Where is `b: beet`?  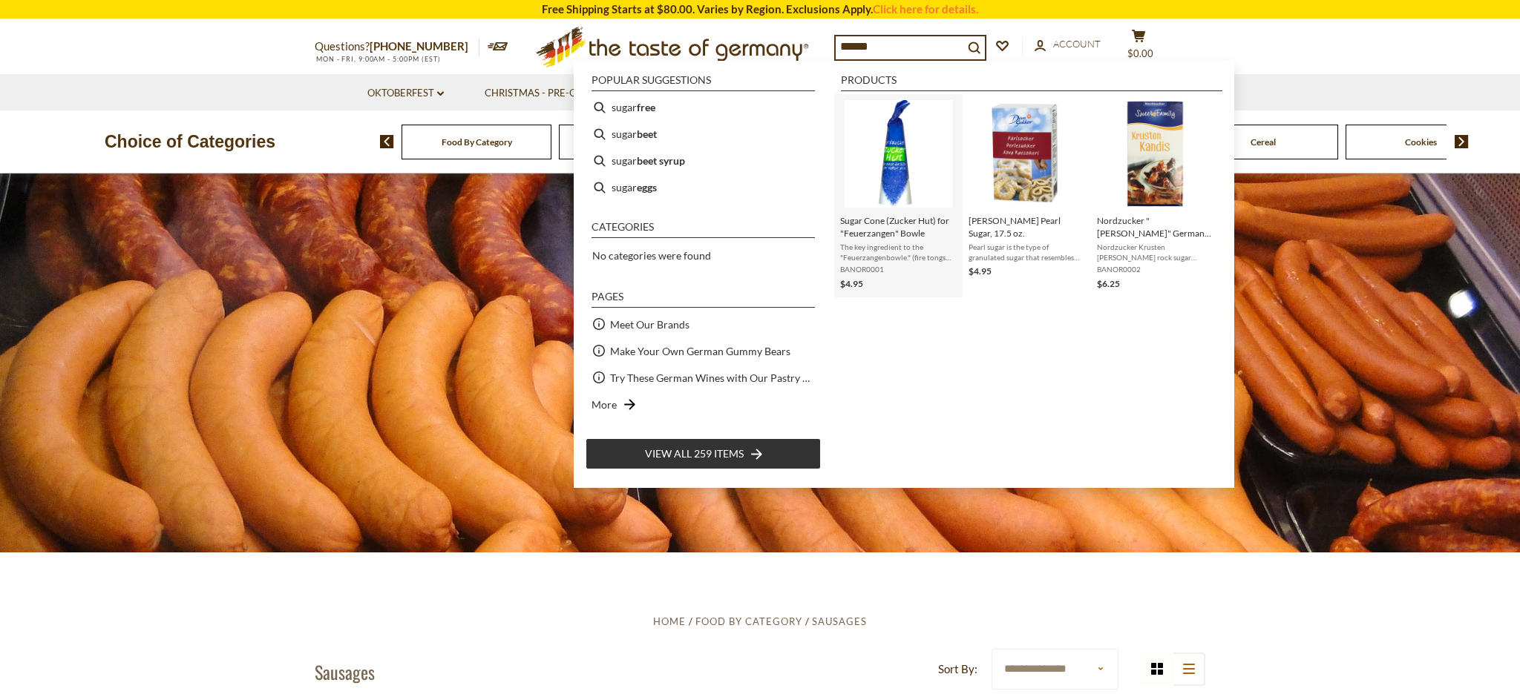
b: beet is located at coordinates (646, 134).